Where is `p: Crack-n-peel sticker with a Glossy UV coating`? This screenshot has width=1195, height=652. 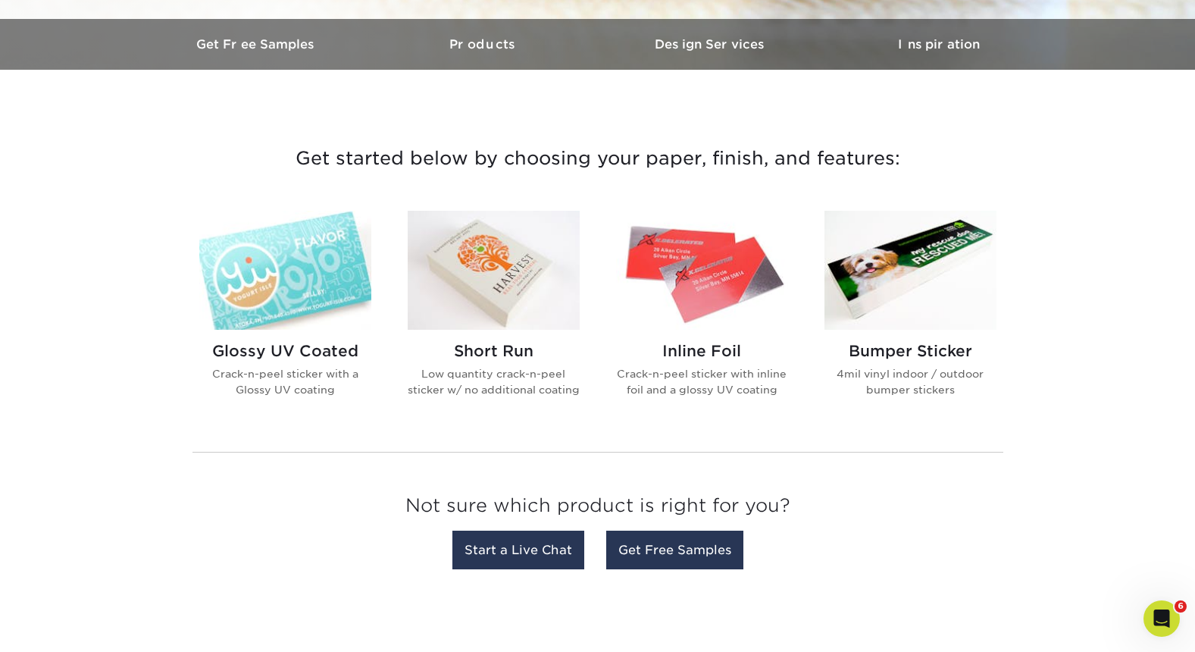
p: Crack-n-peel sticker with a Glossy UV coating is located at coordinates (285, 381).